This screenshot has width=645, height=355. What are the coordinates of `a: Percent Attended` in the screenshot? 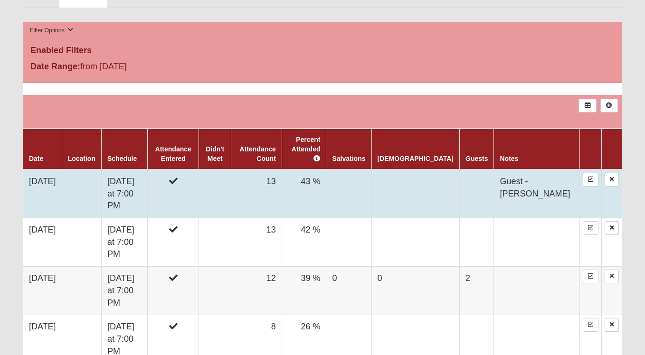 It's located at (306, 149).